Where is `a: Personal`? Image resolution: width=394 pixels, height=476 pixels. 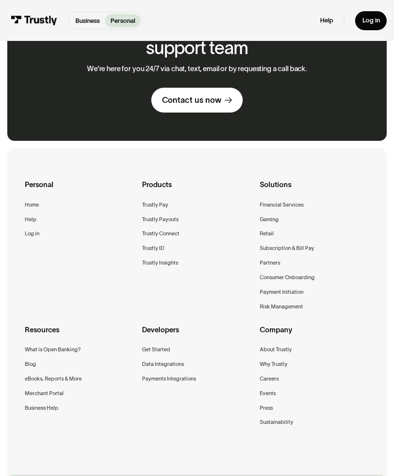 a: Personal is located at coordinates (123, 20).